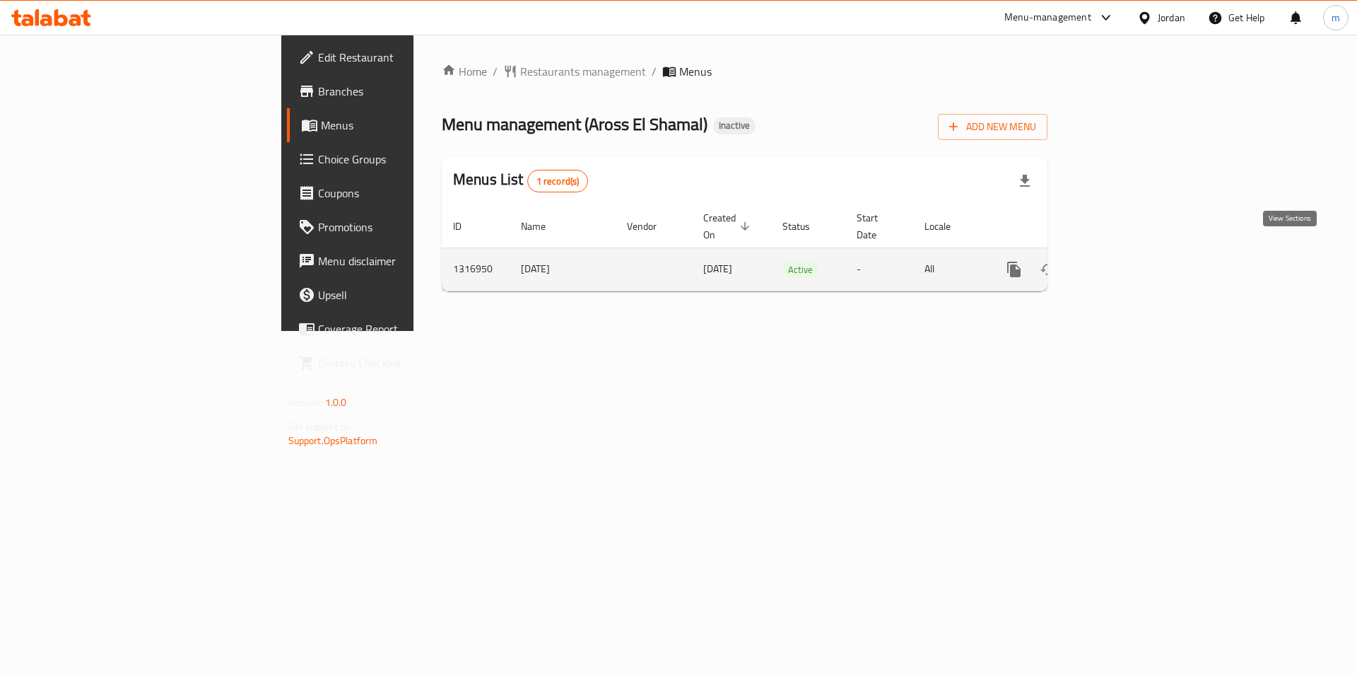  I want to click on span: Locale, so click(946, 226).